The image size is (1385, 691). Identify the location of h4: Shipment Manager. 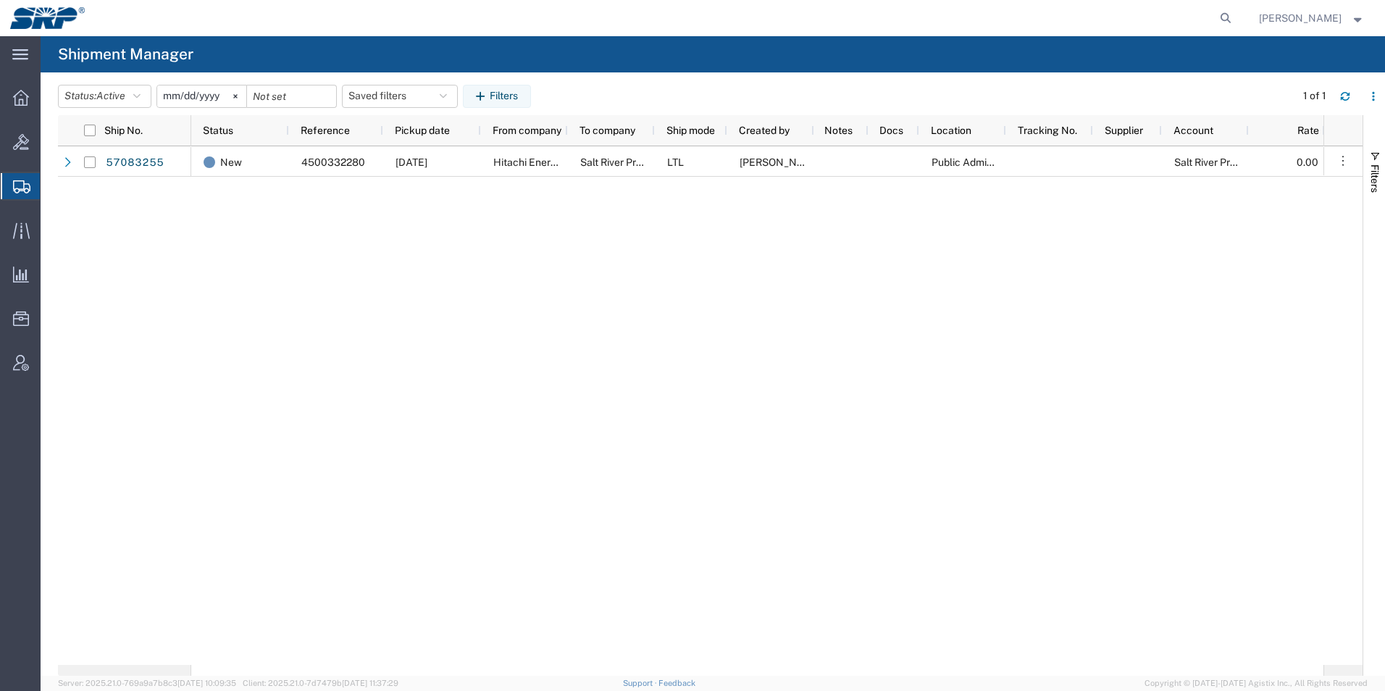
(125, 54).